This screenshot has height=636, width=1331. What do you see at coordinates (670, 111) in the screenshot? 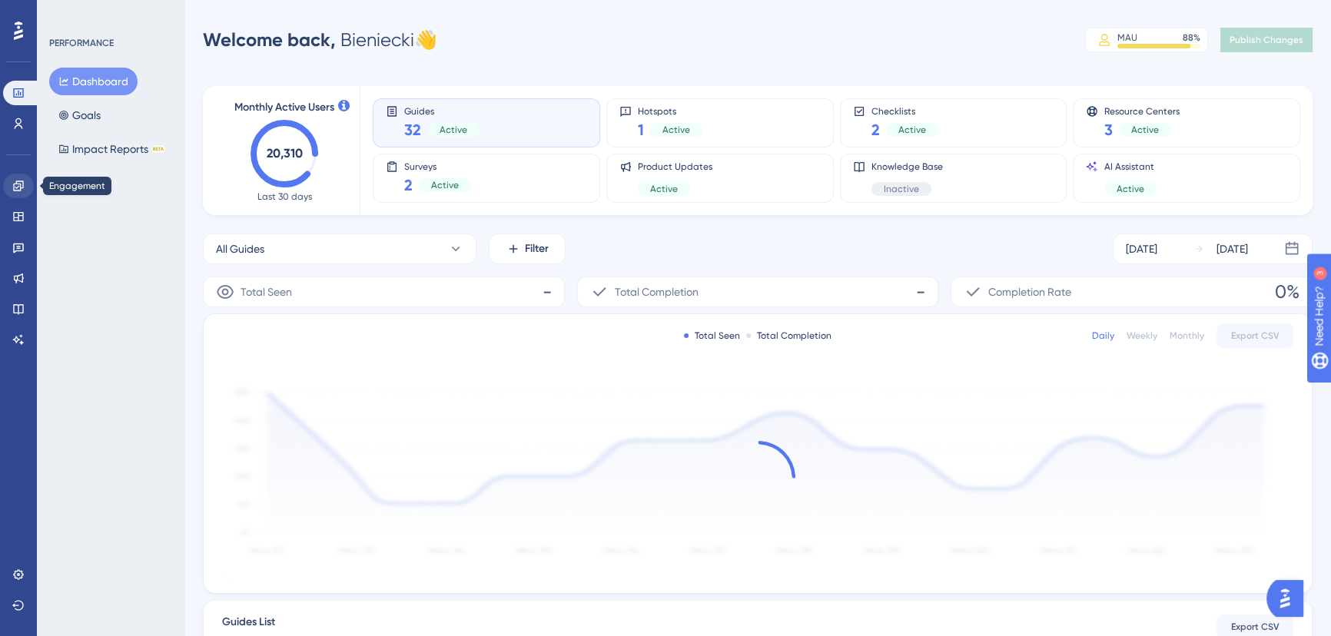
I see `span: Hotspots` at bounding box center [670, 111].